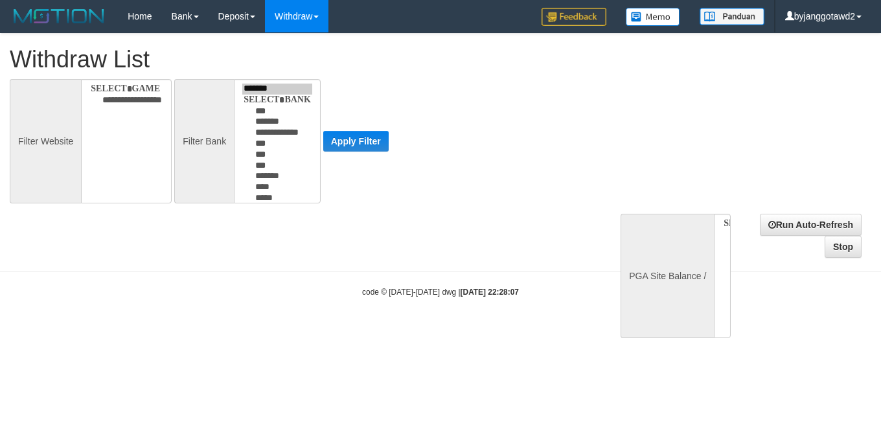 The image size is (881, 434). I want to click on a: Stop, so click(843, 247).